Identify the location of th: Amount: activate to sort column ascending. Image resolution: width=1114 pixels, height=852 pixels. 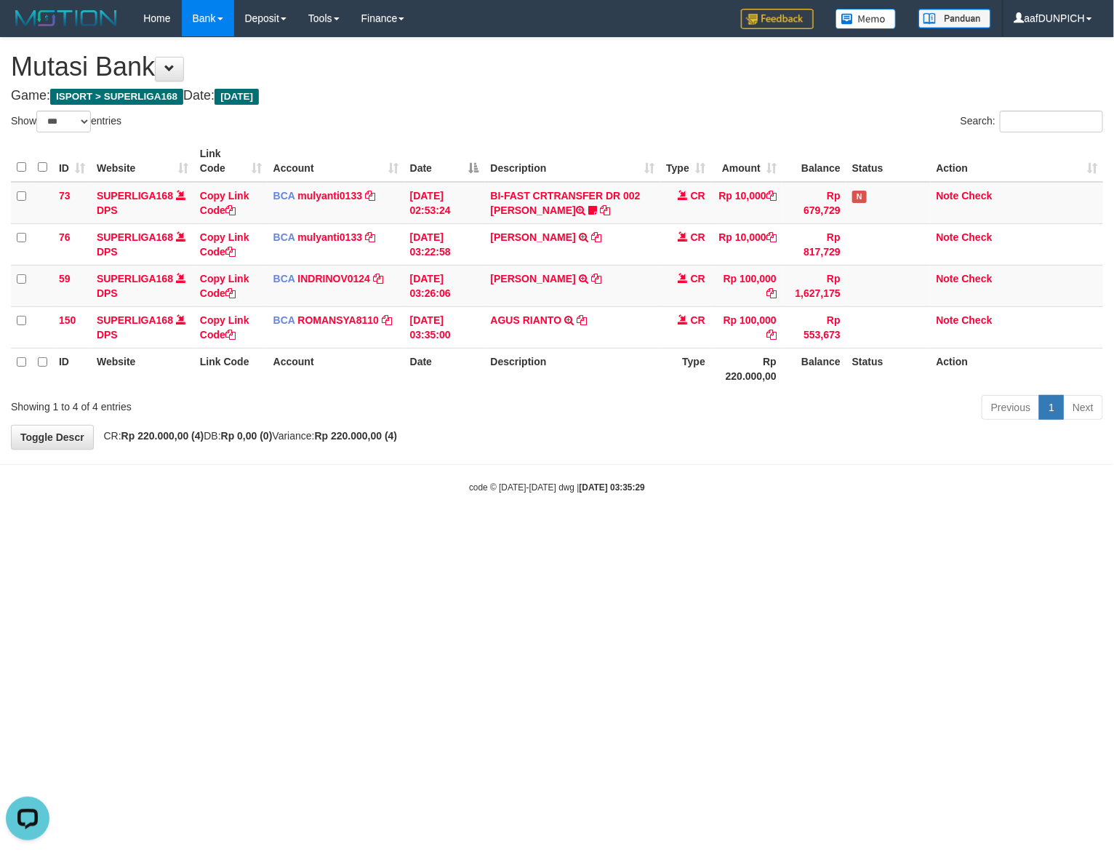
(747, 161).